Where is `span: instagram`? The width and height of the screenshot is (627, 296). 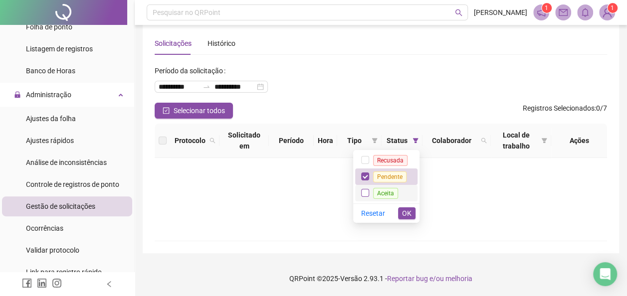 span: instagram is located at coordinates (57, 283).